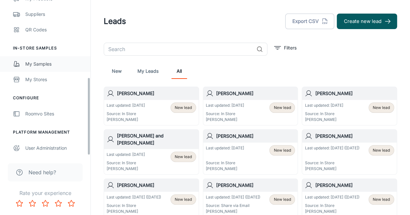 The height and width of the screenshot is (215, 410). Describe the element at coordinates (290, 48) in the screenshot. I see `p: Filters` at that location.